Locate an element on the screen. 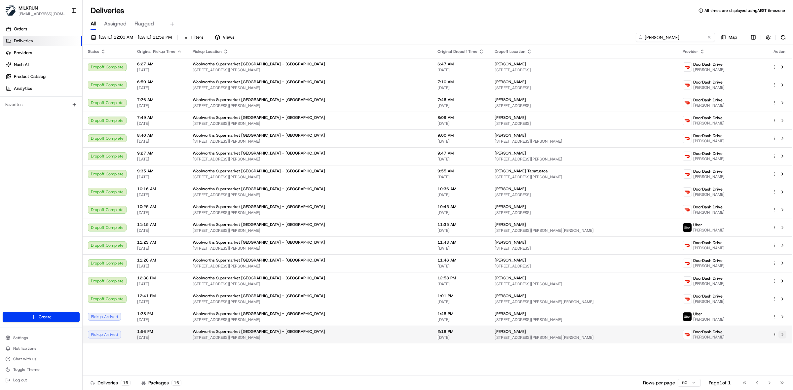 The height and width of the screenshot is (390, 793). span: 9:35 AM is located at coordinates (160, 171).